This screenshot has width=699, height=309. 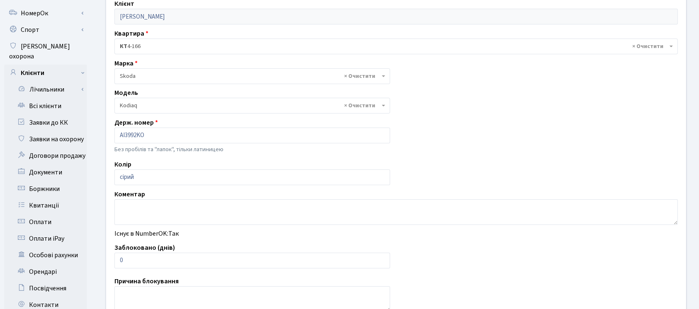 What do you see at coordinates (46, 189) in the screenshot?
I see `a: Боржники` at bounding box center [46, 189].